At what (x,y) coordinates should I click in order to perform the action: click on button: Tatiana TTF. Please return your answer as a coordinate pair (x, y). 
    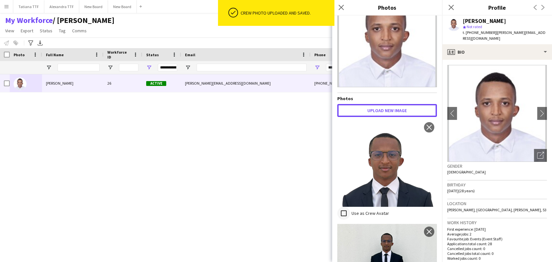
    Looking at the image, I should click on (29, 6).